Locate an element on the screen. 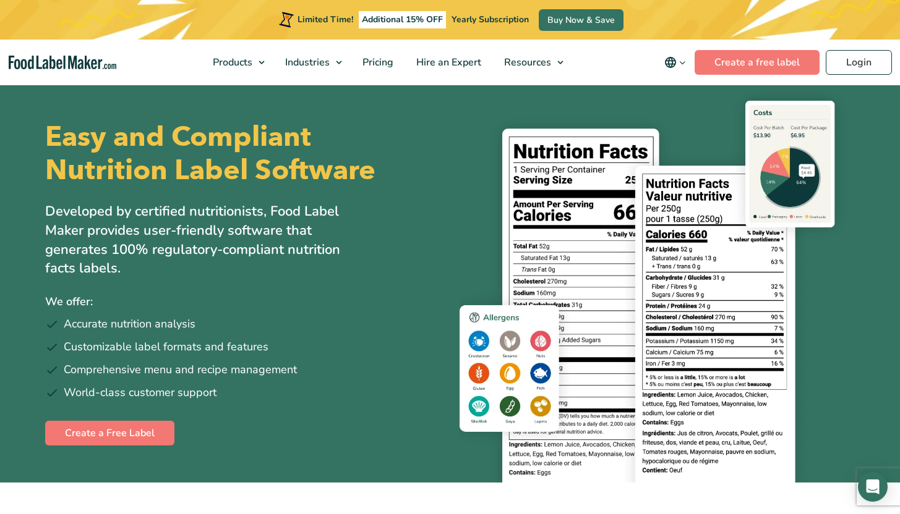  a: Create a Free Label is located at coordinates (109, 433).